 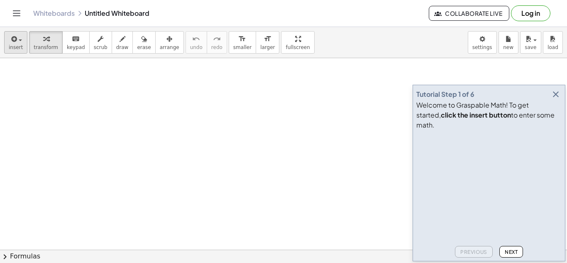 I want to click on button: save, so click(x=530, y=42).